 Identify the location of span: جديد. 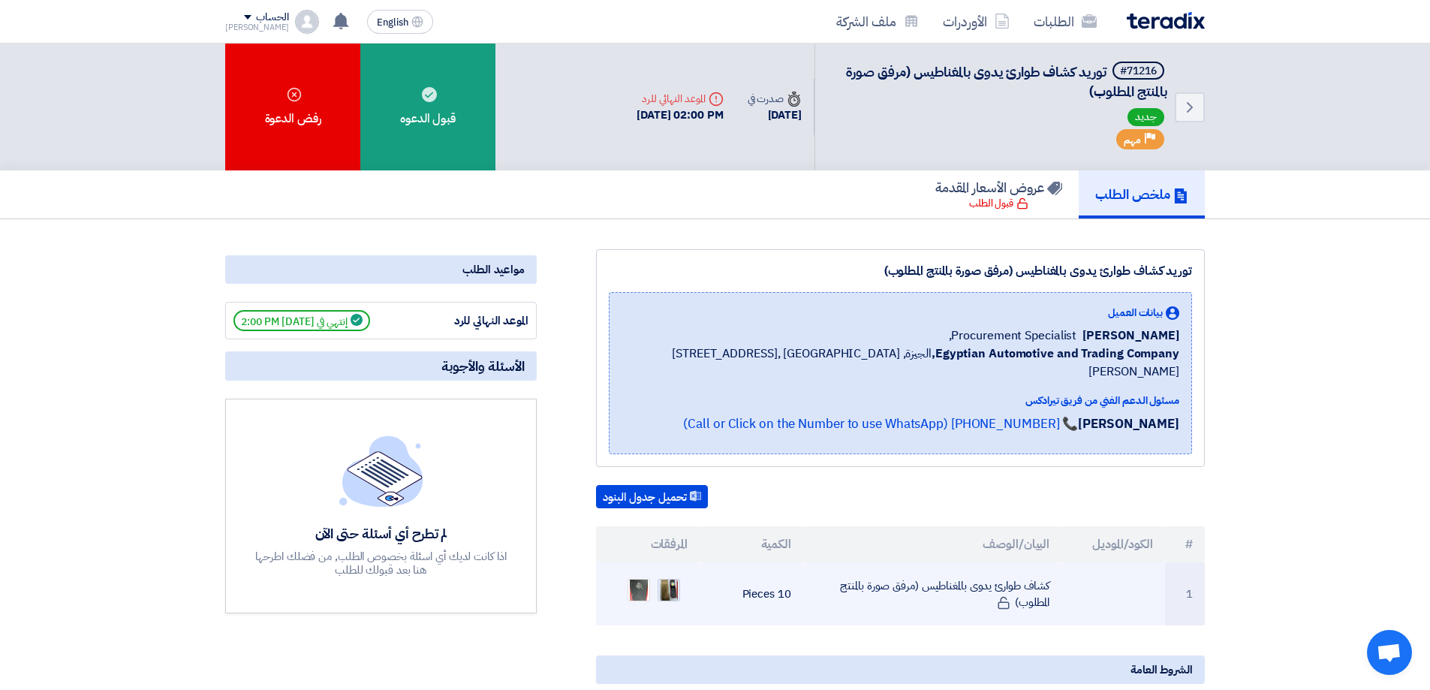
(1146, 117).